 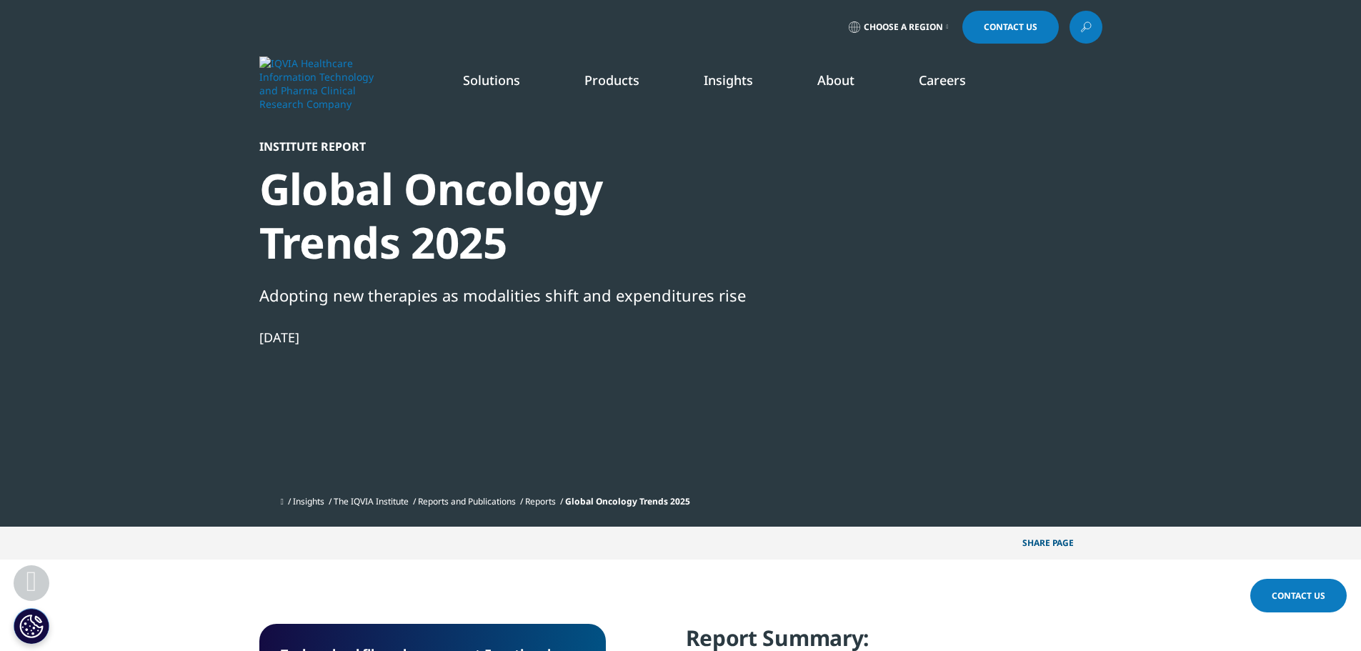 What do you see at coordinates (612, 80) in the screenshot?
I see `a: Products` at bounding box center [612, 80].